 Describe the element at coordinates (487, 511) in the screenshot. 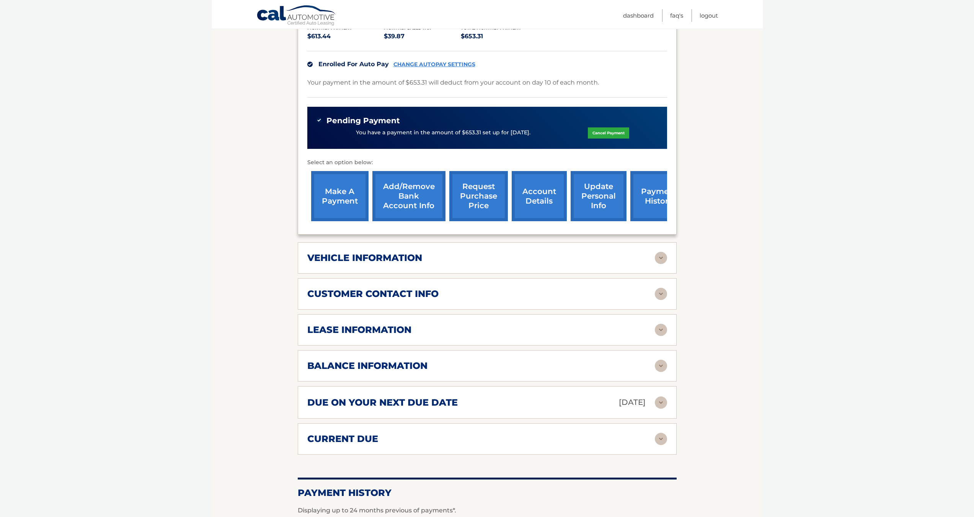

I see `p: Displaying up to 24 months previous of payments*.` at that location.